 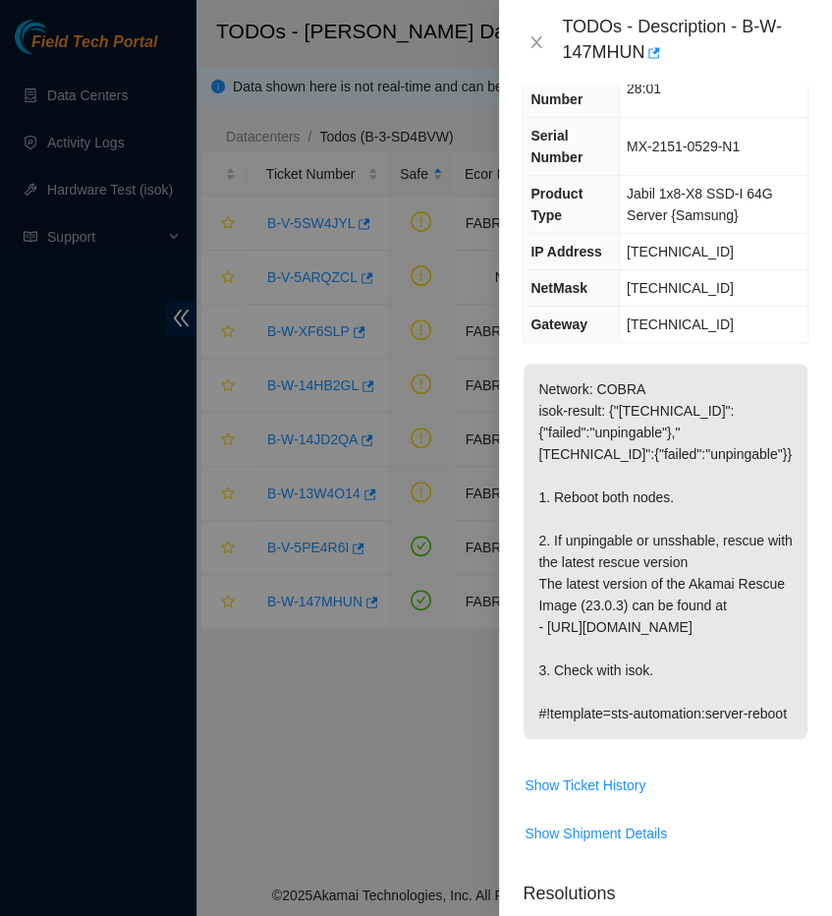 What do you see at coordinates (683, 146) in the screenshot?
I see `span: MX-2151-0529-N1` at bounding box center [683, 146].